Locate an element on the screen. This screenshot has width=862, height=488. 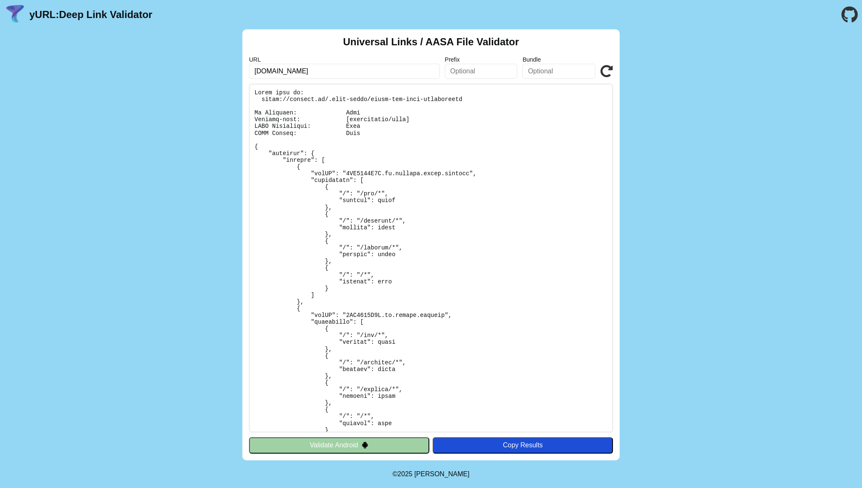
img: droidIcon.svg is located at coordinates (365, 445).